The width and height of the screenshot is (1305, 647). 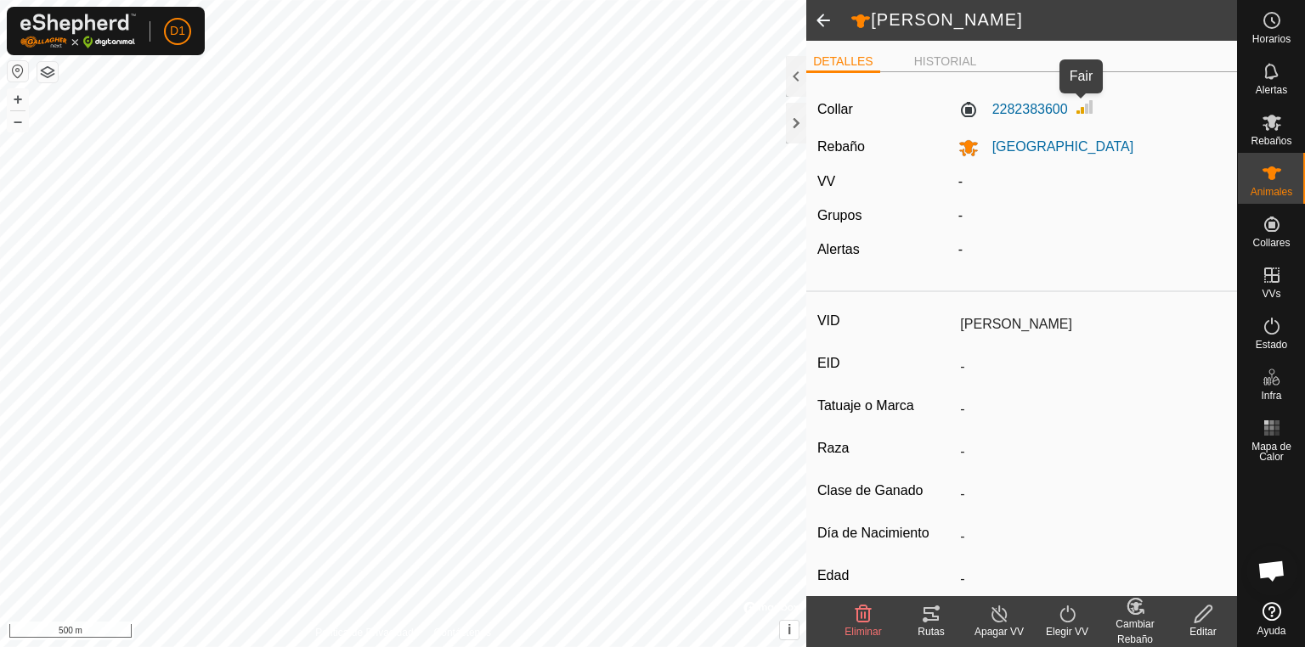 I want to click on label: Día de Nacimiento, so click(x=885, y=534).